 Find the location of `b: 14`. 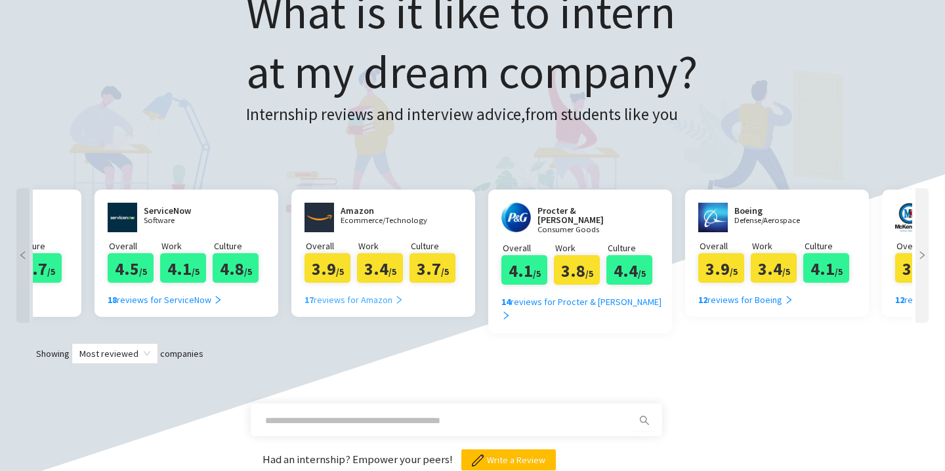

b: 14 is located at coordinates (506, 302).